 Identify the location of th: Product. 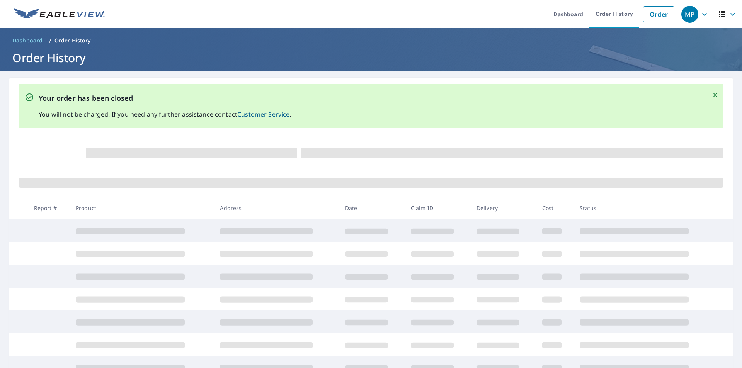
(142, 208).